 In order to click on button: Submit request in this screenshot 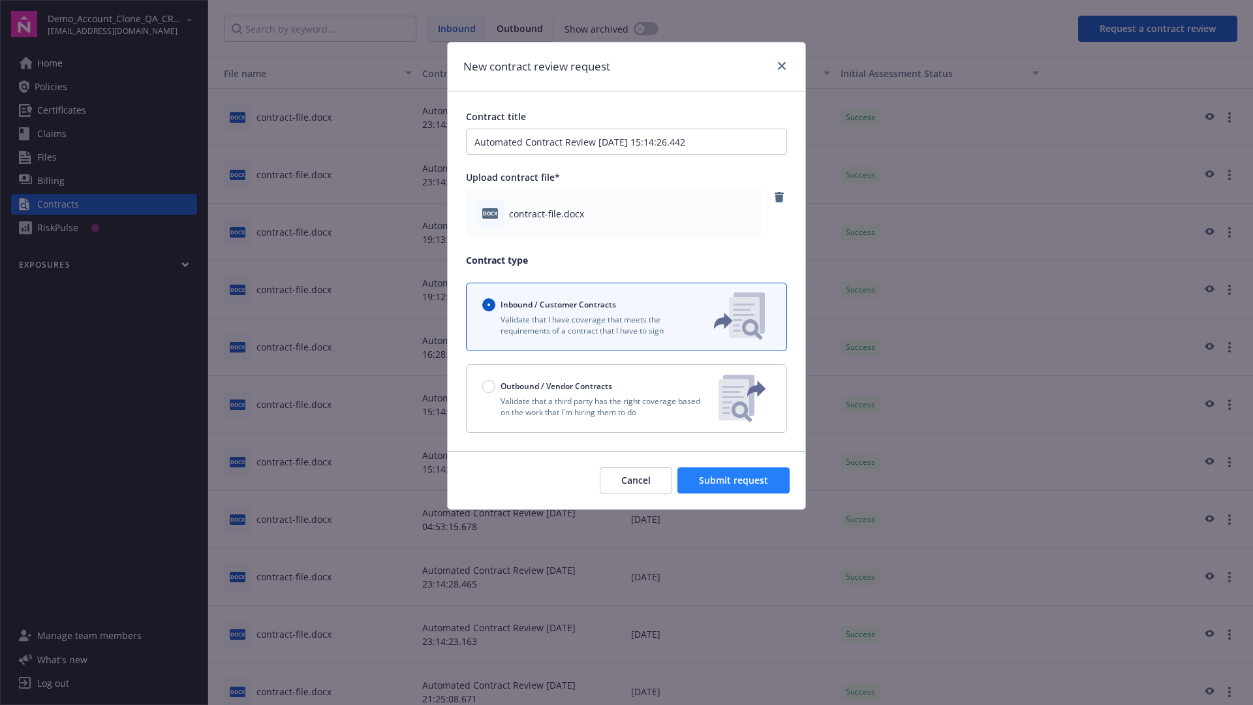, I will do `click(733, 480)`.